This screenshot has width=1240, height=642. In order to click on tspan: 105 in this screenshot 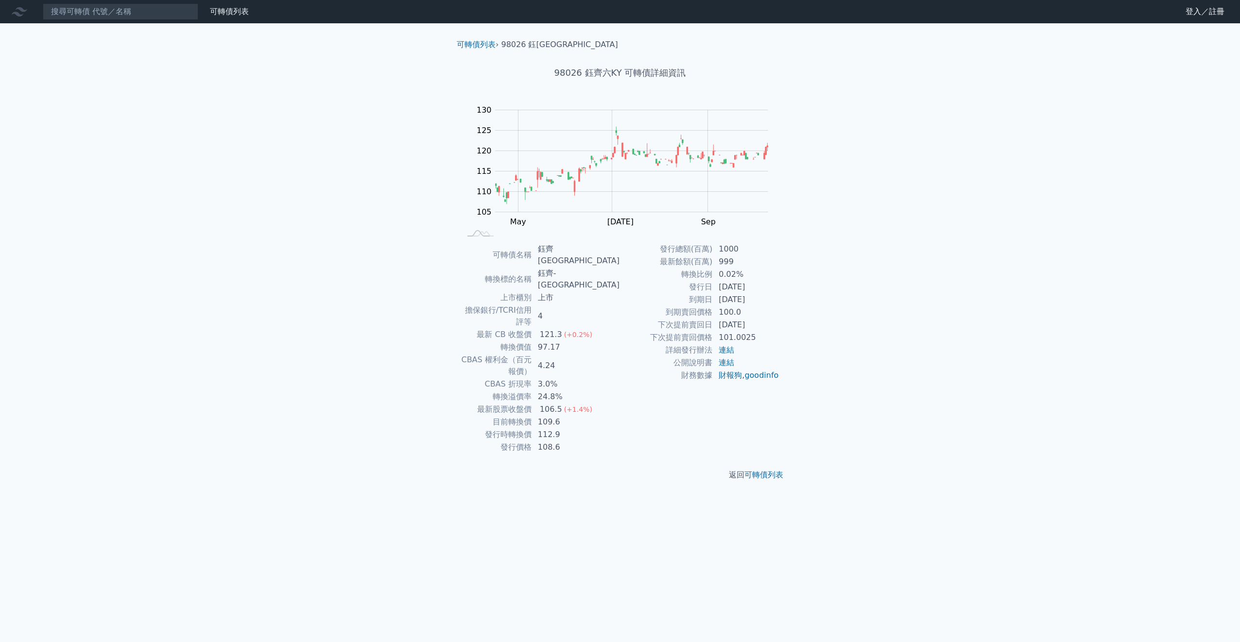, I will do `click(484, 212)`.